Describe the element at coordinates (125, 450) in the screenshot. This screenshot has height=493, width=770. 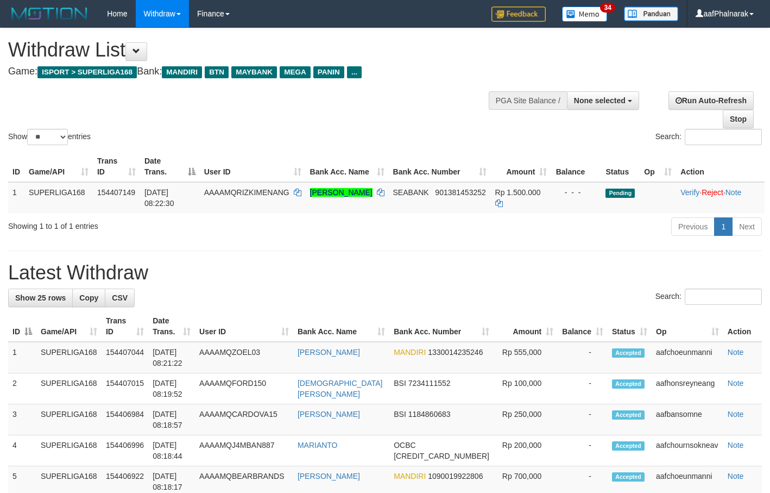
I see `td: 154406996` at that location.